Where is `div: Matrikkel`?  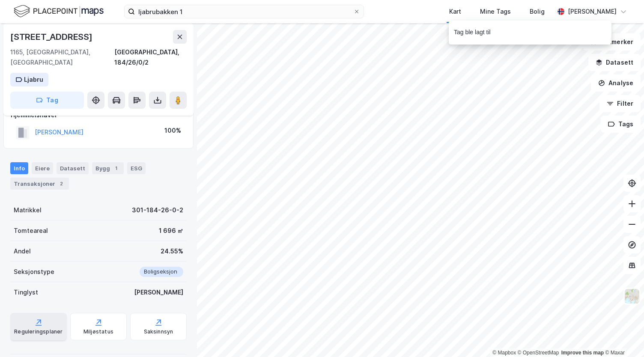
div: Matrikkel is located at coordinates (27, 210).